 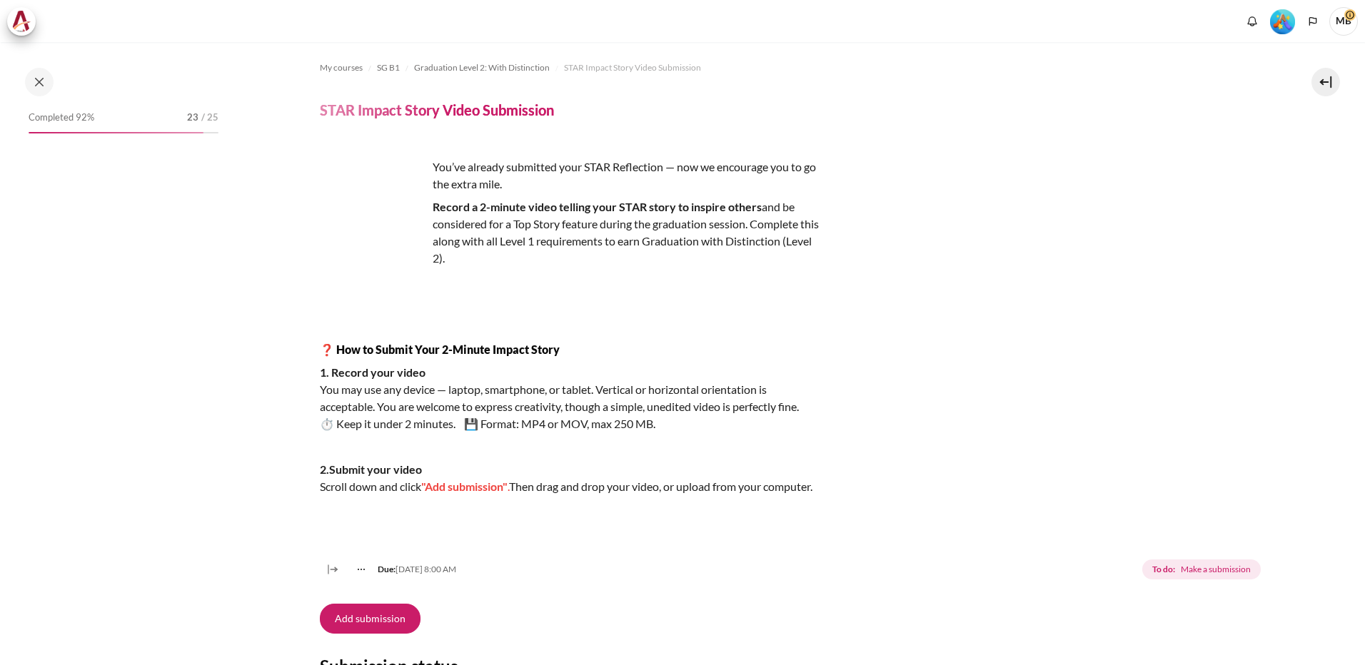 What do you see at coordinates (632, 68) in the screenshot?
I see `span: STAR Impact Story Video Submission` at bounding box center [632, 68].